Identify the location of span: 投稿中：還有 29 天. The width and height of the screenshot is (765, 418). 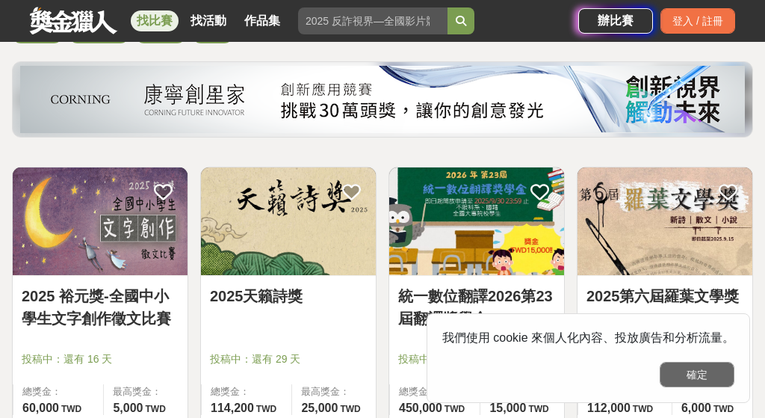
(289, 359).